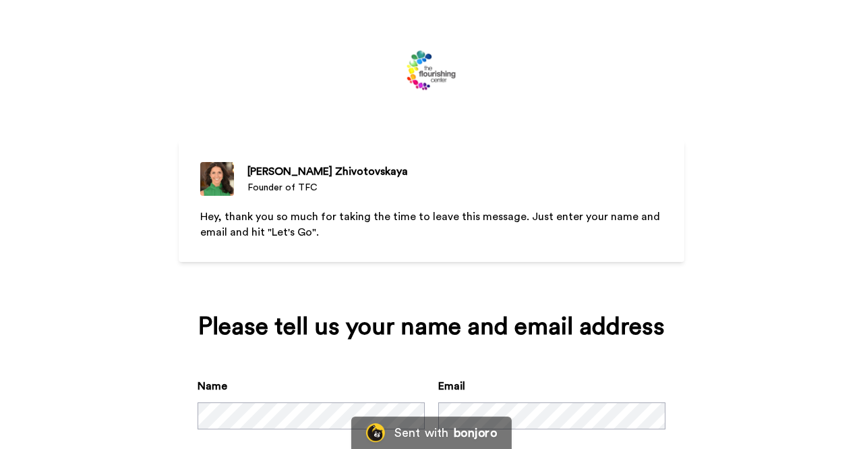 This screenshot has height=449, width=863. What do you see at coordinates (376, 432) in the screenshot?
I see `img: Bonjoro Logo` at bounding box center [376, 432].